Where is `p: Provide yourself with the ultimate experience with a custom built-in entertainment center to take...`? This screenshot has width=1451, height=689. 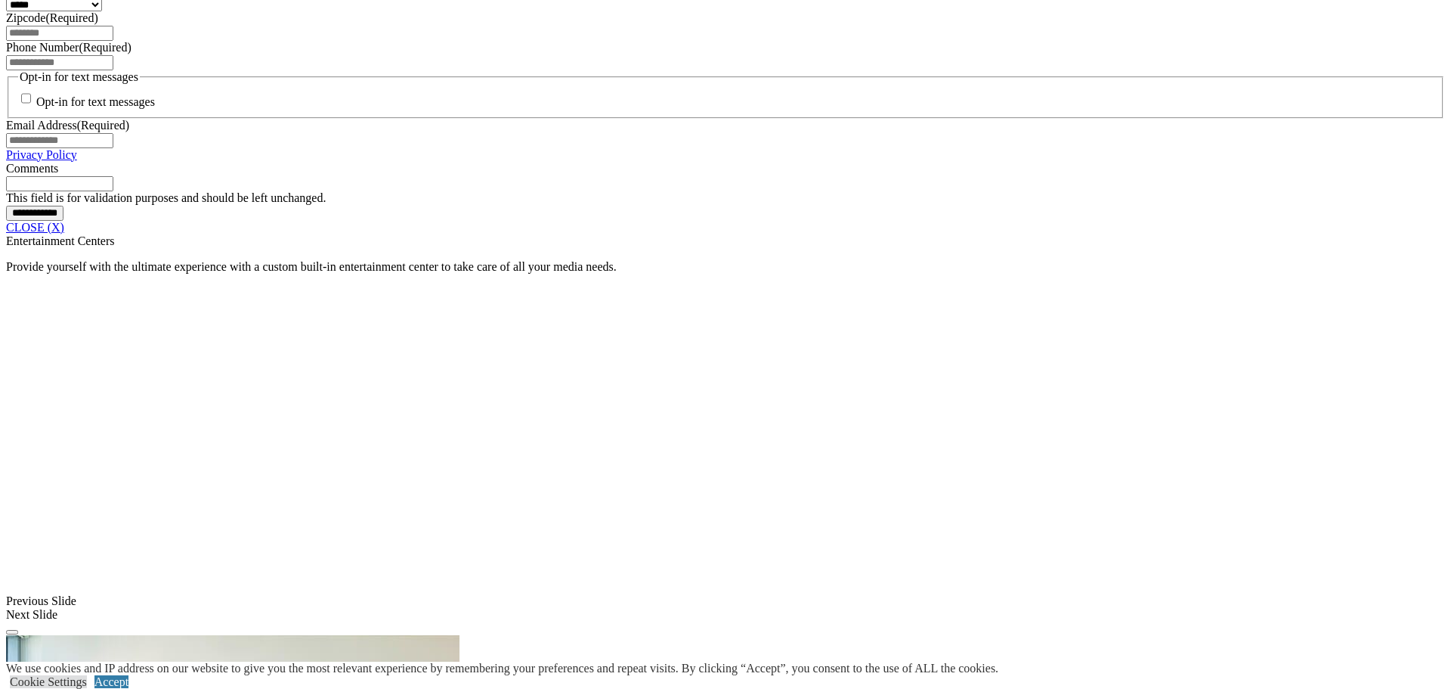 p: Provide yourself with the ultimate experience with a custom built-in entertainment center to take... is located at coordinates (726, 267).